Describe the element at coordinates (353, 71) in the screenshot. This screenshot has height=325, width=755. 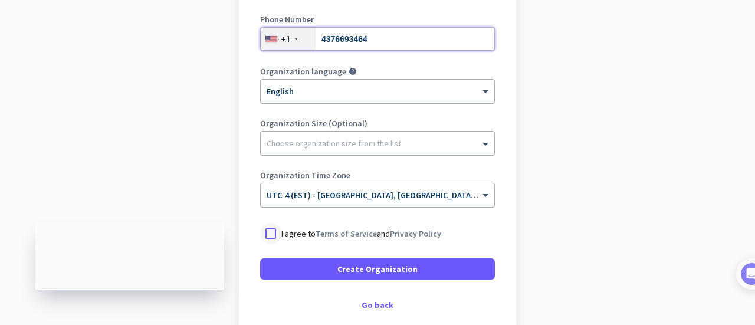
I see `i: help` at that location.